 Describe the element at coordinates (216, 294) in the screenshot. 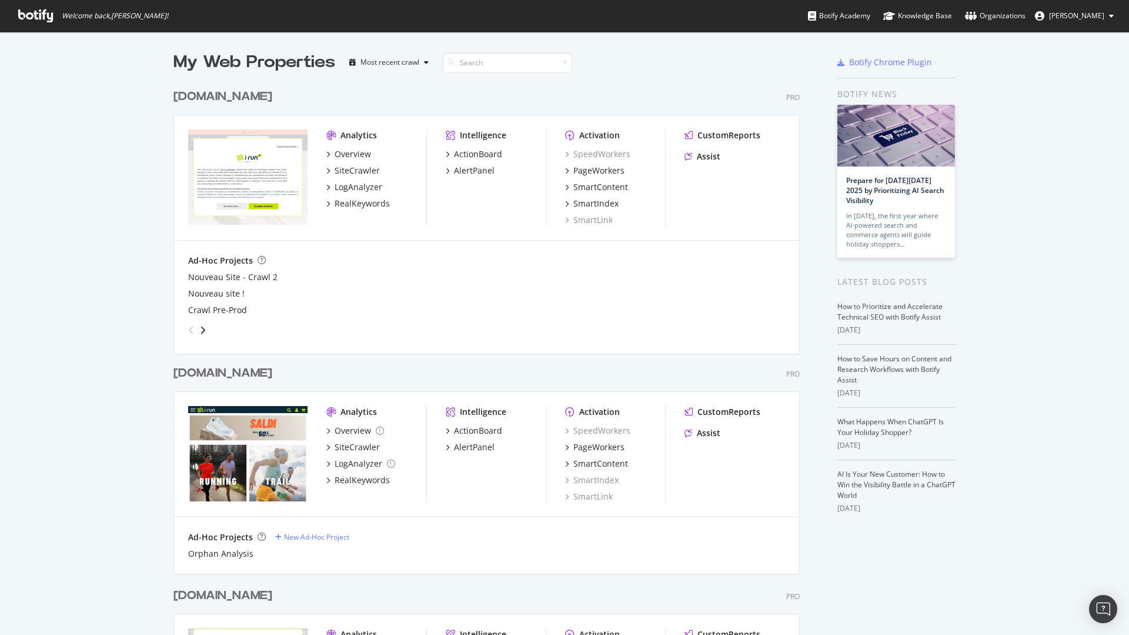

I see `a: Nouveau site !` at that location.